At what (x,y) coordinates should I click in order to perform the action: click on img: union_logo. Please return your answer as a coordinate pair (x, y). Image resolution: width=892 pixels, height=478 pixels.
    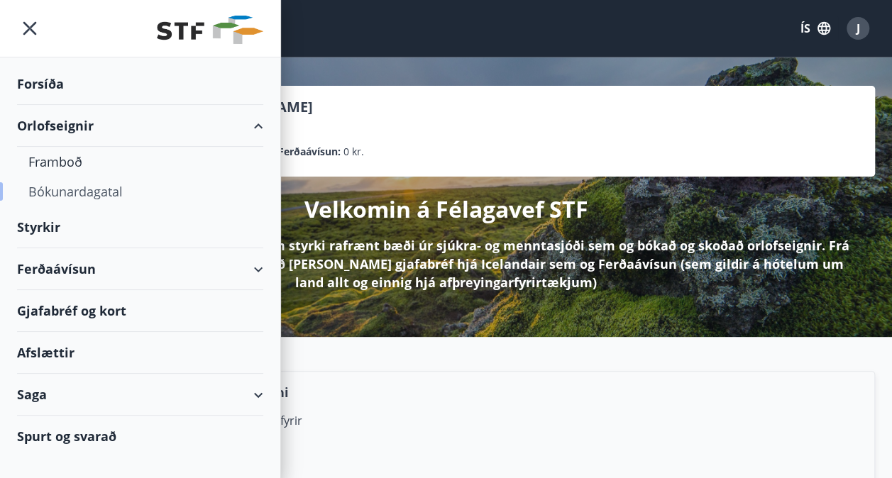
    Looking at the image, I should click on (210, 30).